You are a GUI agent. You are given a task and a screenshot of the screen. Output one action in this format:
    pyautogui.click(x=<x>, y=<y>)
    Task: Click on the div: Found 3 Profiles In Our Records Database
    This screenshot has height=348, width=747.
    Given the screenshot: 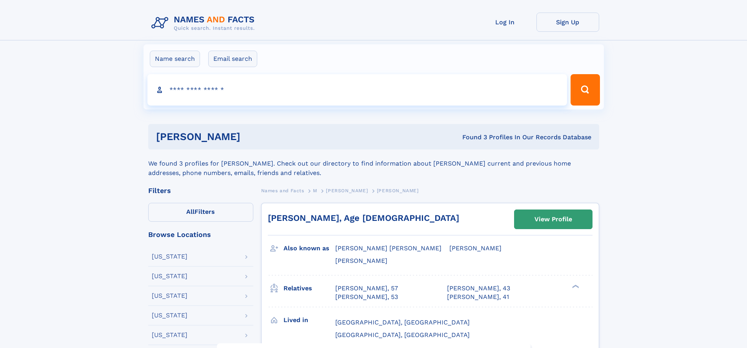 What is the action you would take?
    pyautogui.click(x=472, y=137)
    